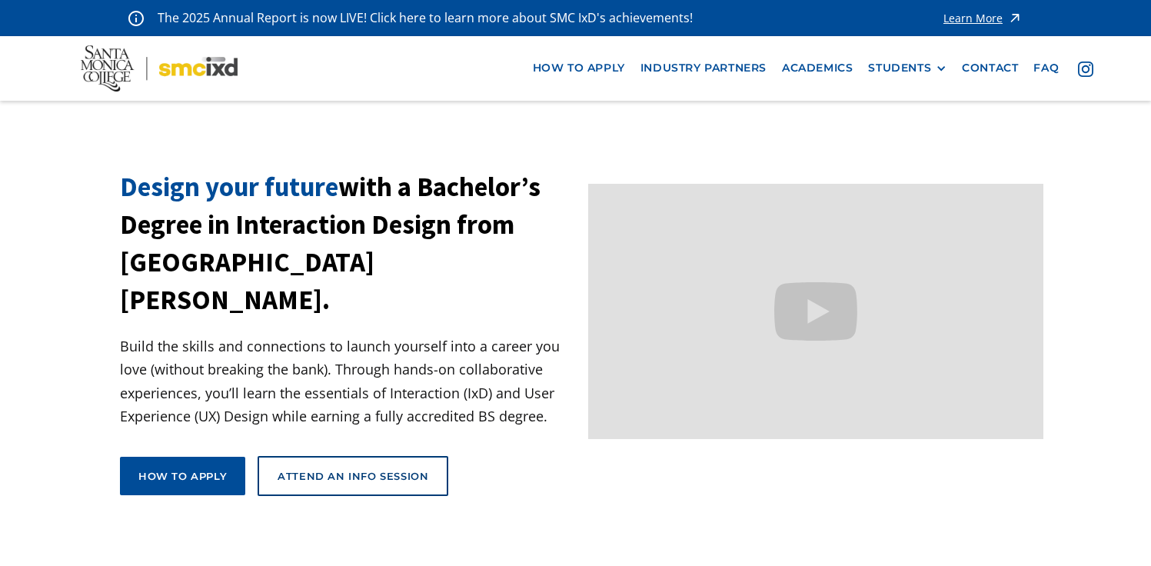  I want to click on span: Design your future, so click(229, 187).